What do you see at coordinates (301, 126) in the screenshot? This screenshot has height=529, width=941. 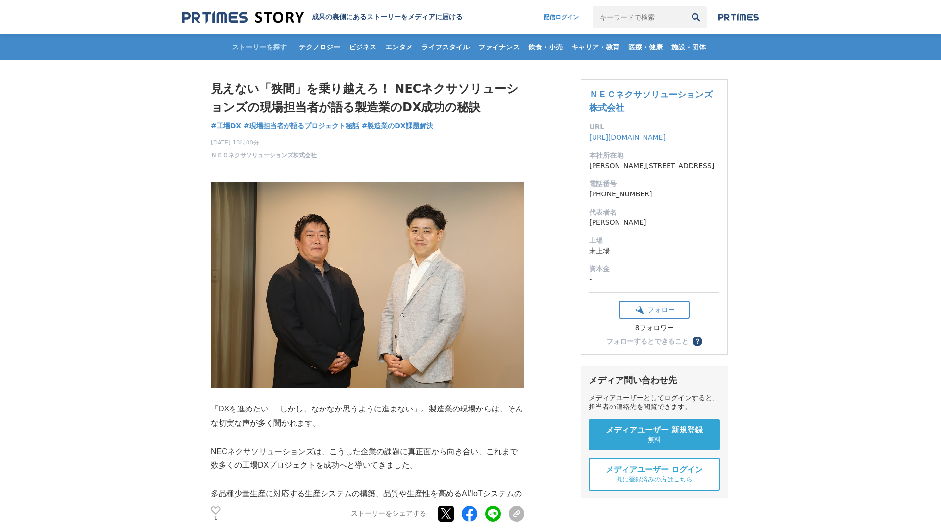 I see `a: #現場担当者が語るプロジェクト秘話` at bounding box center [301, 126].